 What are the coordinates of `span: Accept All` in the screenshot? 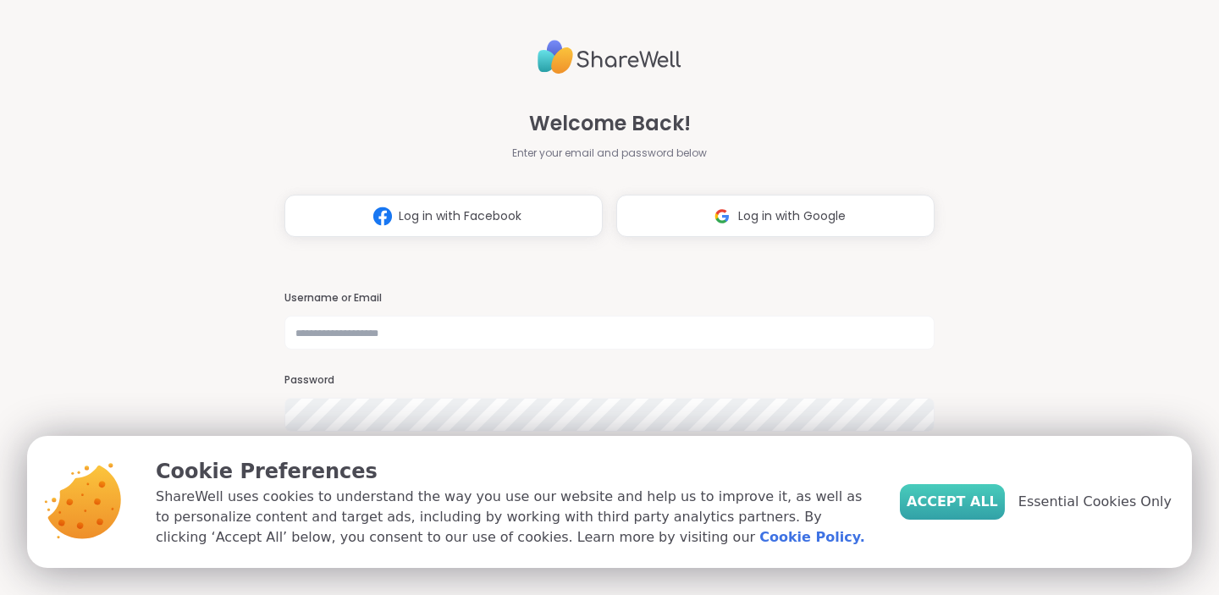 It's located at (952, 502).